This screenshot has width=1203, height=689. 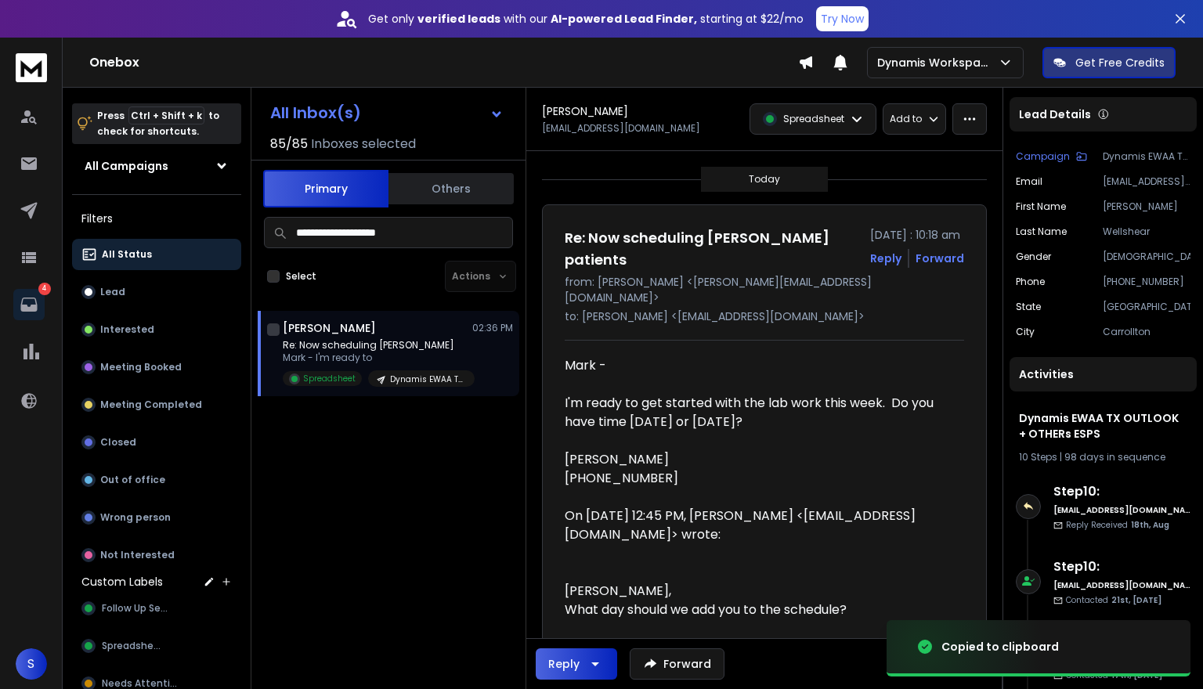 What do you see at coordinates (127, 255) in the screenshot?
I see `p: All Status` at bounding box center [127, 255].